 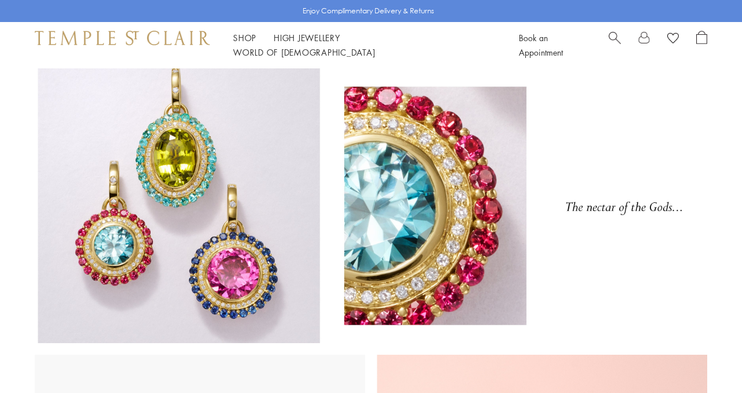 What do you see at coordinates (363, 45) in the screenshot?
I see `nav: Main navigation` at bounding box center [363, 45].